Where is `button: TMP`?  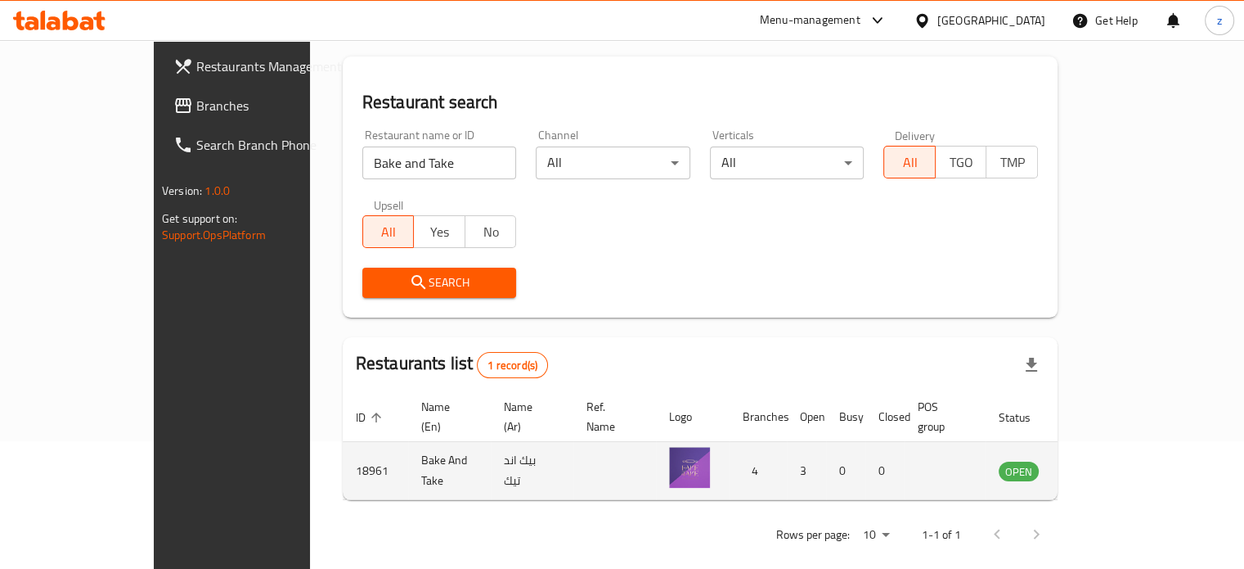
button: TMP is located at coordinates (1012, 162).